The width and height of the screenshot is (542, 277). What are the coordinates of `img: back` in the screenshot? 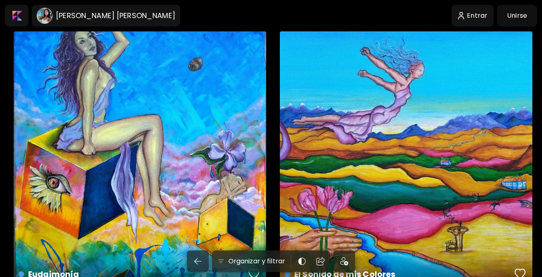 It's located at (198, 261).